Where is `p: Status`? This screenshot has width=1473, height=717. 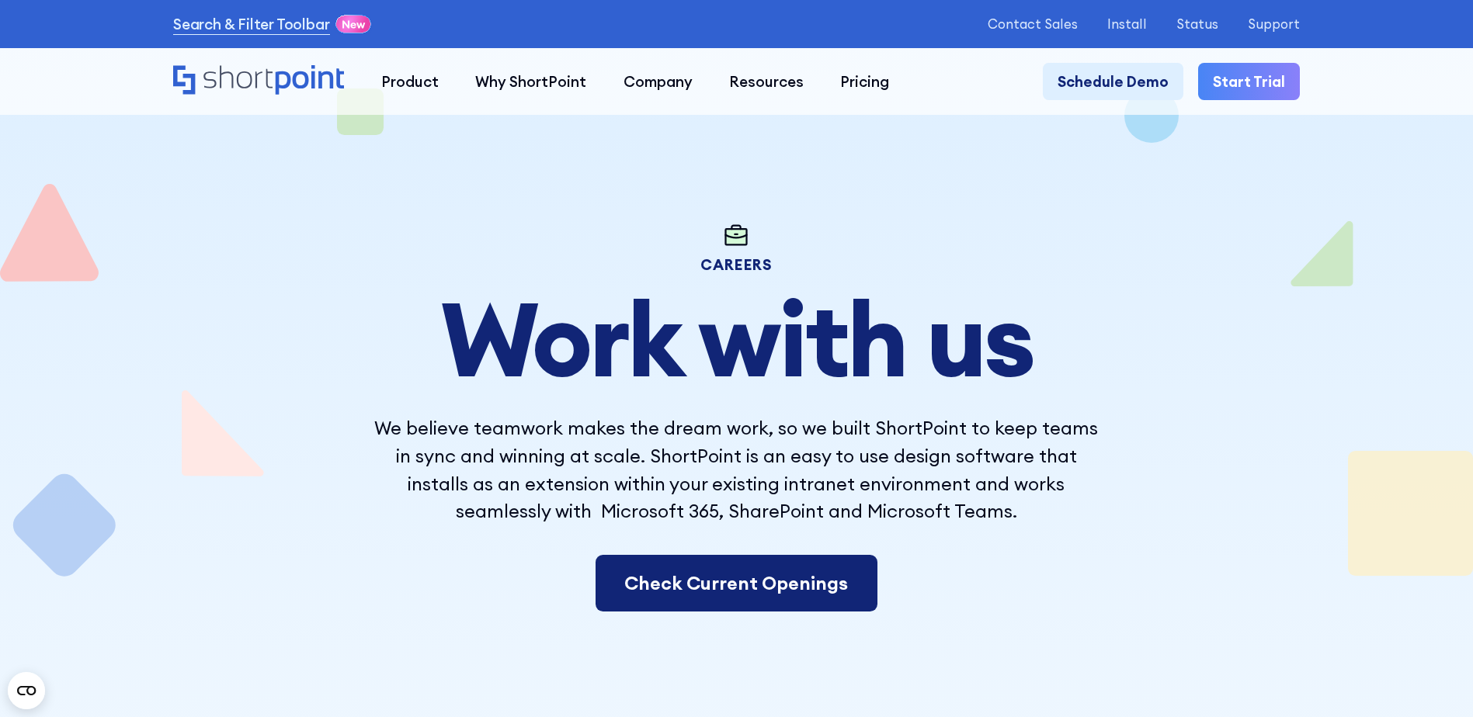
p: Status is located at coordinates (1197, 23).